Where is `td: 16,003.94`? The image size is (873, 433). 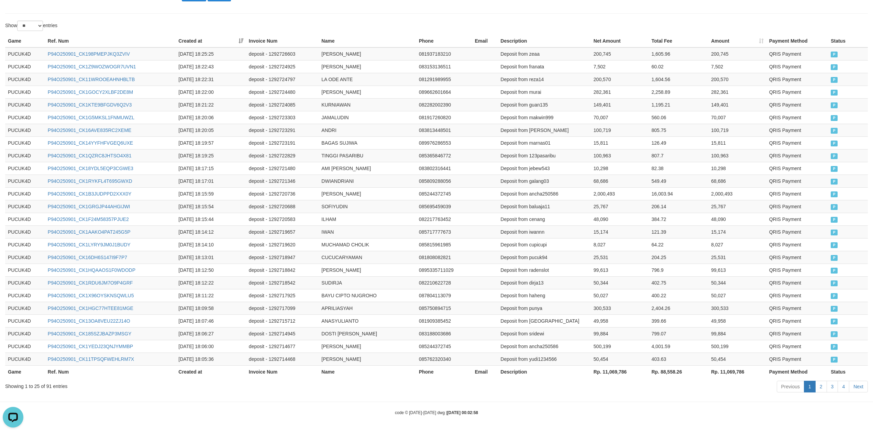
td: 16,003.94 is located at coordinates (678, 193).